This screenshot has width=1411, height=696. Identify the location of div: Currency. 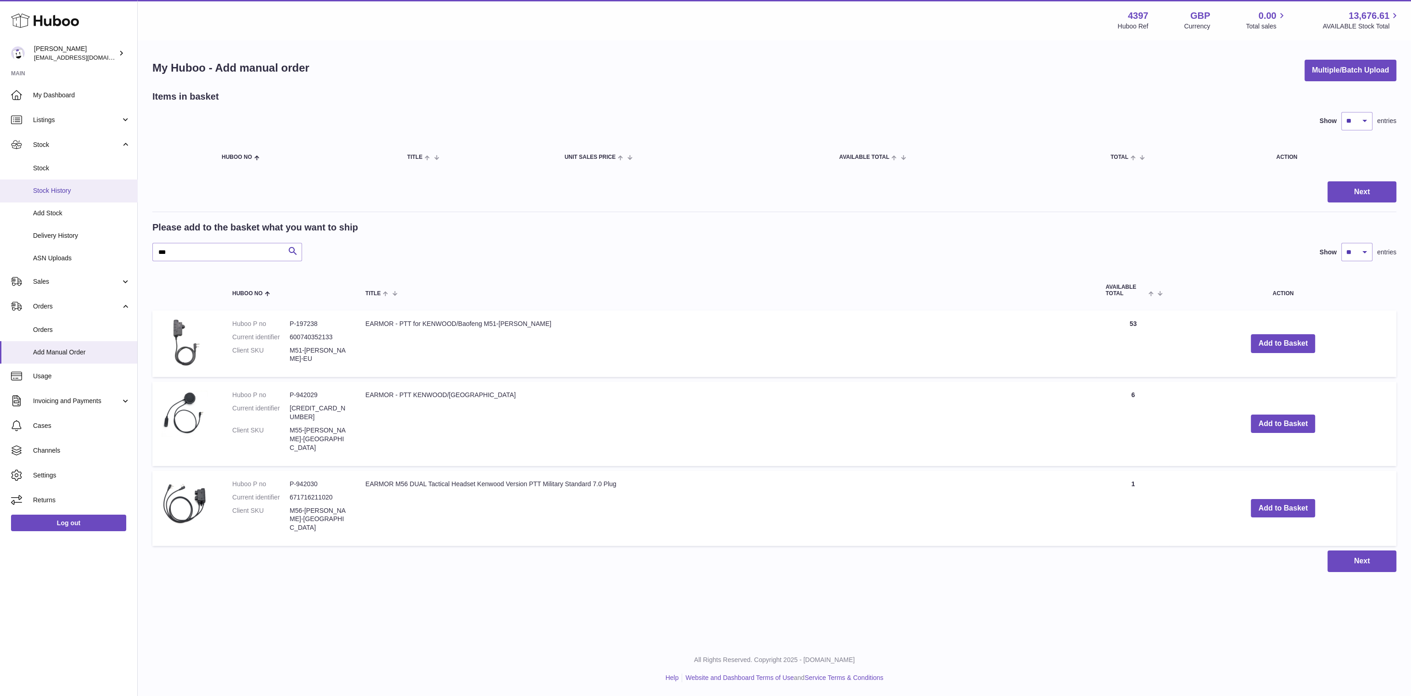
(1197, 26).